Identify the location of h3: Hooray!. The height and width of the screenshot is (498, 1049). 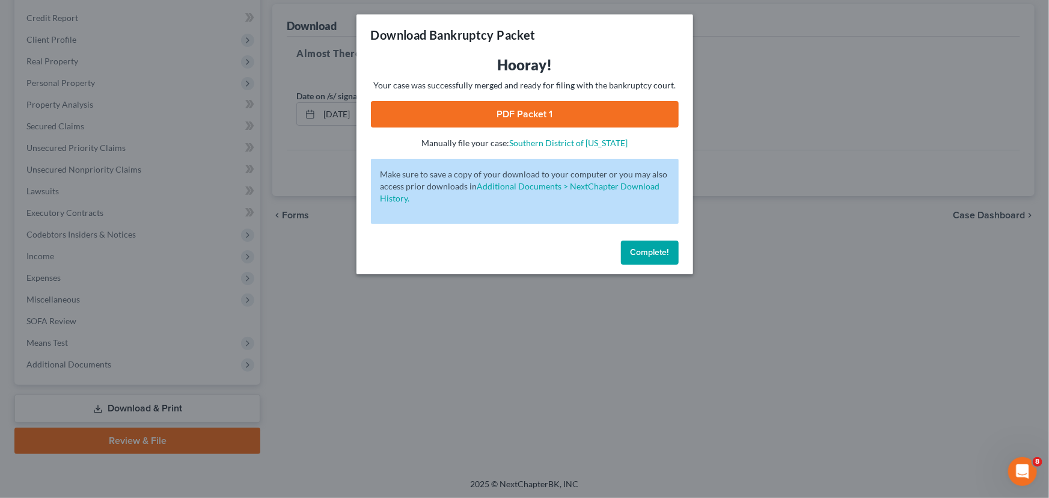
(525, 65).